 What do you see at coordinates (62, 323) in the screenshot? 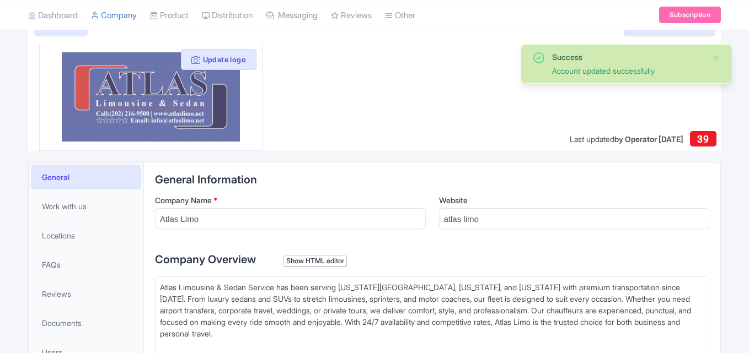
I see `span: Documents` at bounding box center [62, 323].